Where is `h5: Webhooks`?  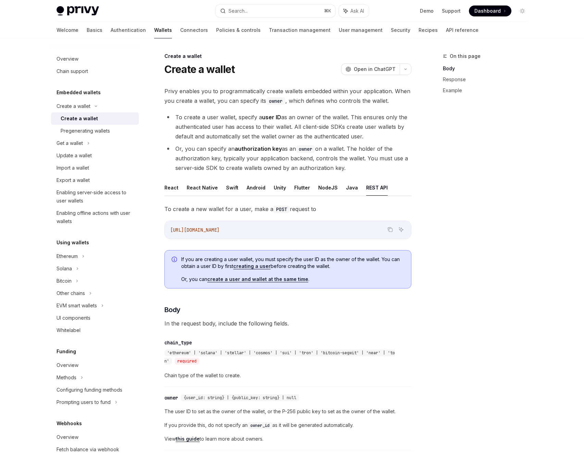 h5: Webhooks is located at coordinates (69, 424).